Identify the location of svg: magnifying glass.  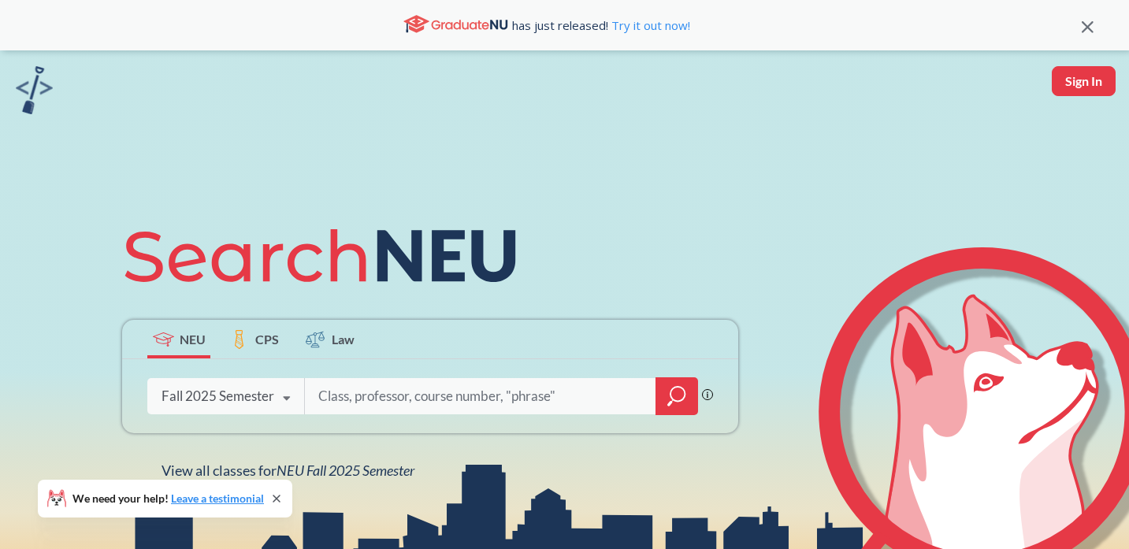
(677, 396).